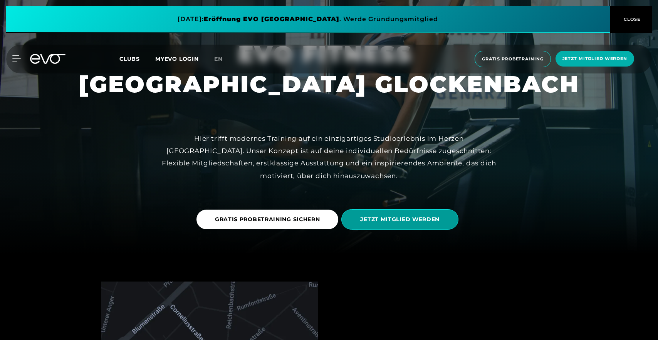 The width and height of the screenshot is (658, 340). What do you see at coordinates (267, 219) in the screenshot?
I see `span: GRATIS PROBETRAINING SICHERN` at bounding box center [267, 219].